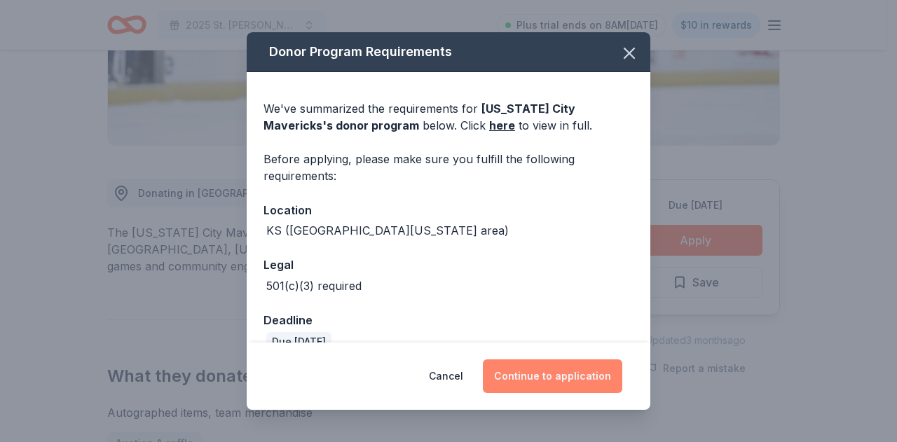 The width and height of the screenshot is (897, 442). Describe the element at coordinates (449, 117) in the screenshot. I see `div: We've summarized the requirements for below. Click to view in full.` at that location.